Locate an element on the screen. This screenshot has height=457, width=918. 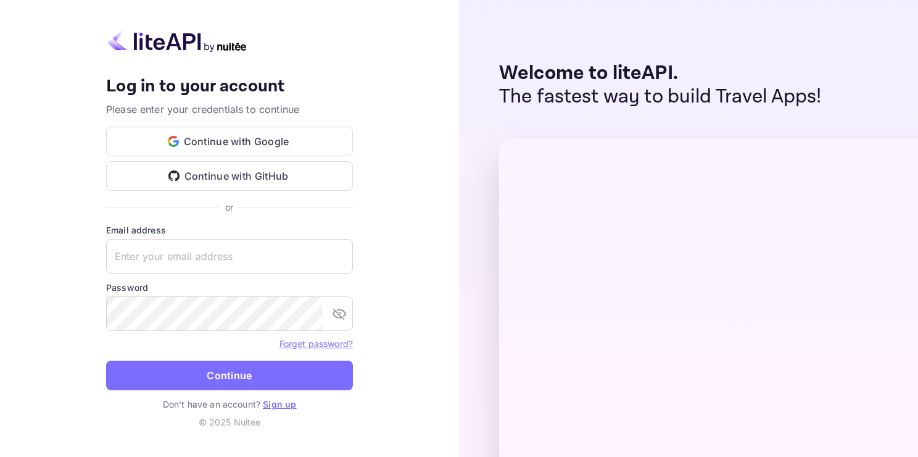
img: liteapi is located at coordinates (177, 40).